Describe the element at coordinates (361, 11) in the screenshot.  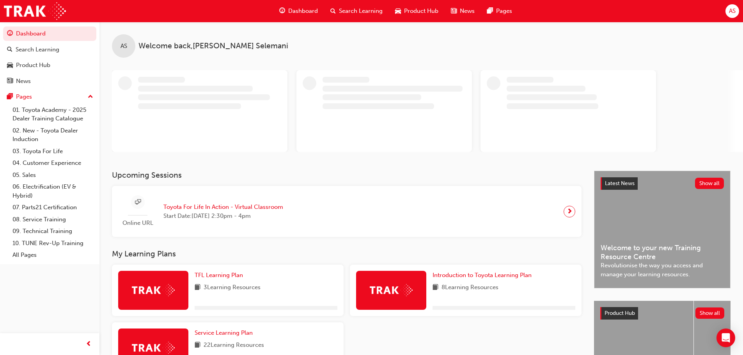
I see `span: Search Learning` at that location.